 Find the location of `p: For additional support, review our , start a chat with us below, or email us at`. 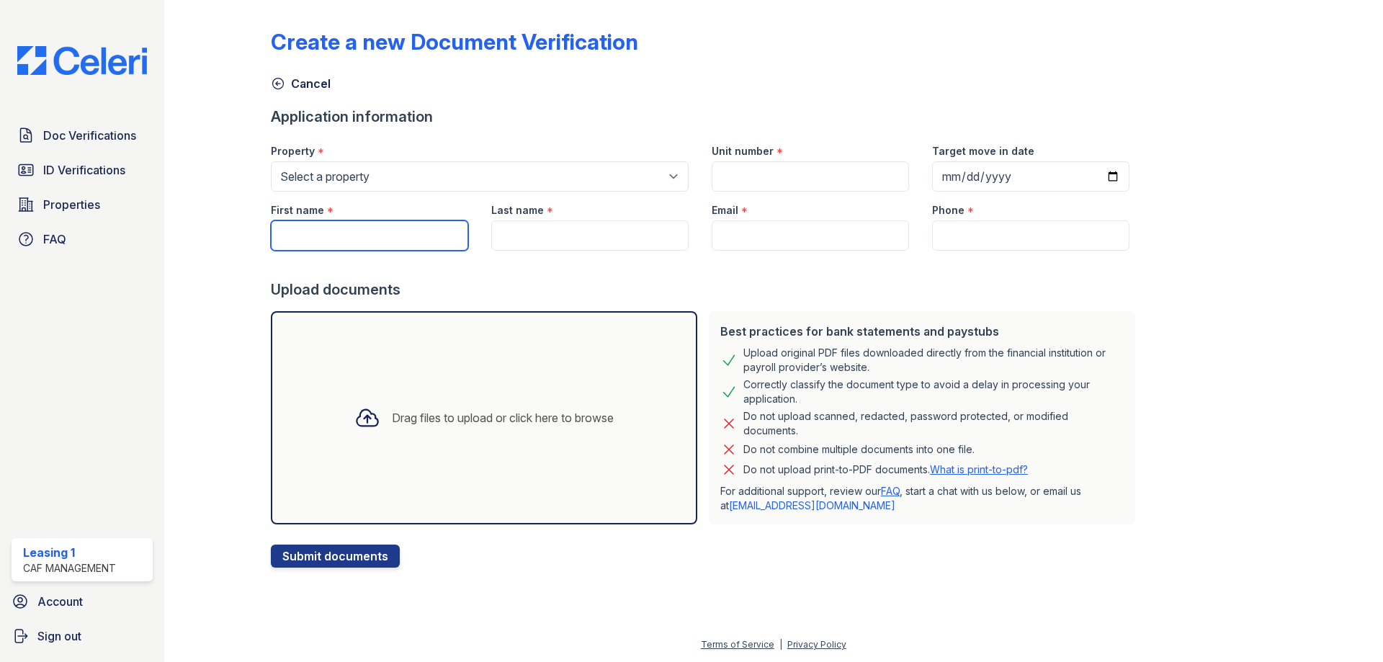

p: For additional support, review our , start a chat with us below, or email us at is located at coordinates (922, 499).